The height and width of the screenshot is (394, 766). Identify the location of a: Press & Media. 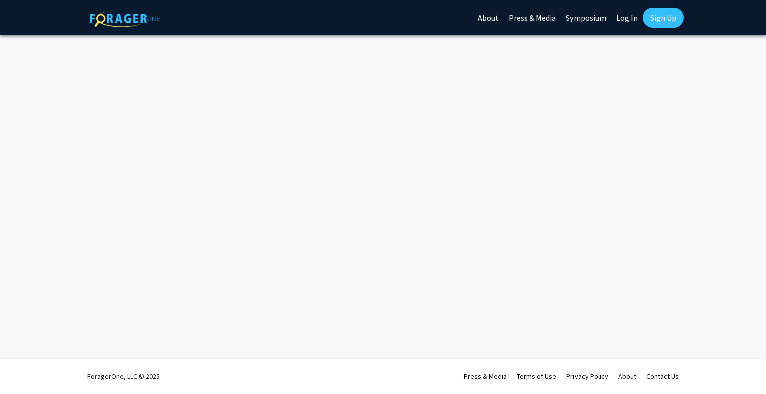
(485, 376).